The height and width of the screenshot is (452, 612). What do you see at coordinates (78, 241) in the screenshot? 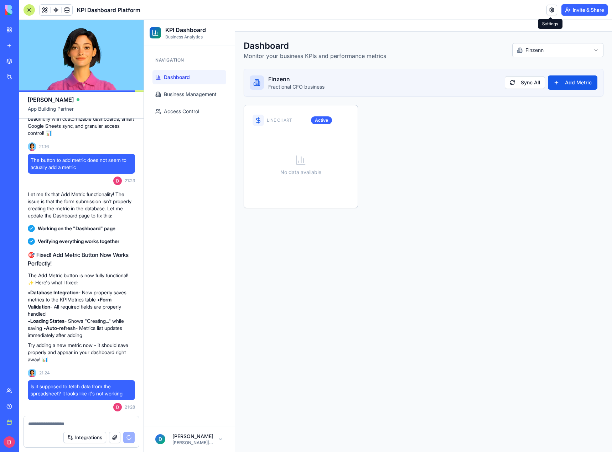
I see `span: Verifying everything works together` at bounding box center [78, 241].